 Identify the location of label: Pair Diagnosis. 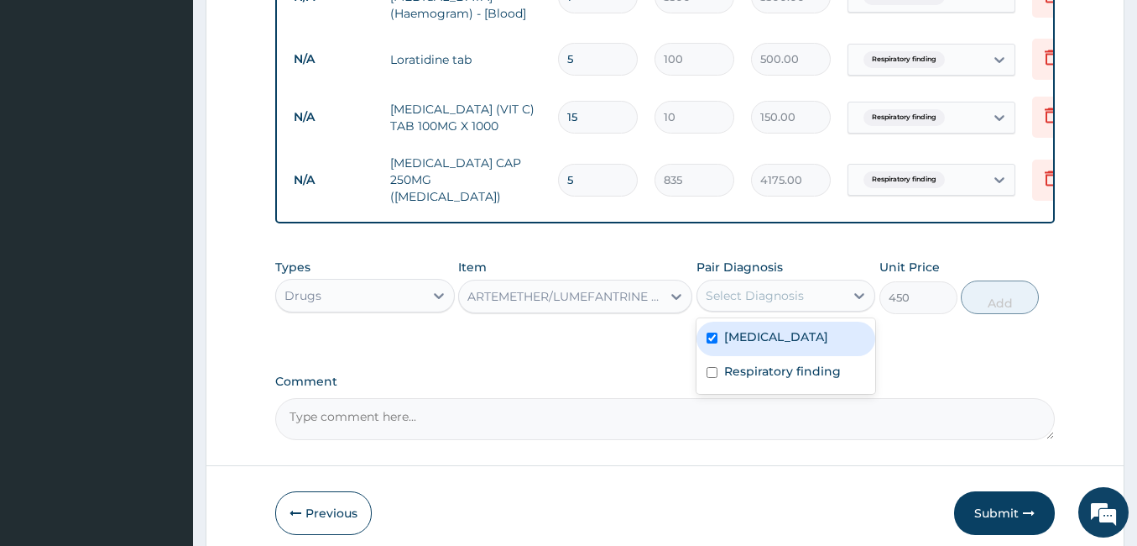
(740, 267).